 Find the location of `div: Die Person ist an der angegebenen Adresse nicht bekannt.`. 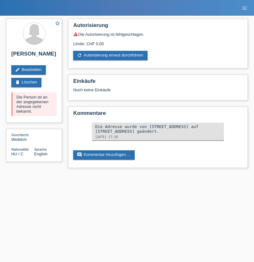

div: Die Person ist an der angegebenen Adresse nicht bekannt. is located at coordinates (34, 104).